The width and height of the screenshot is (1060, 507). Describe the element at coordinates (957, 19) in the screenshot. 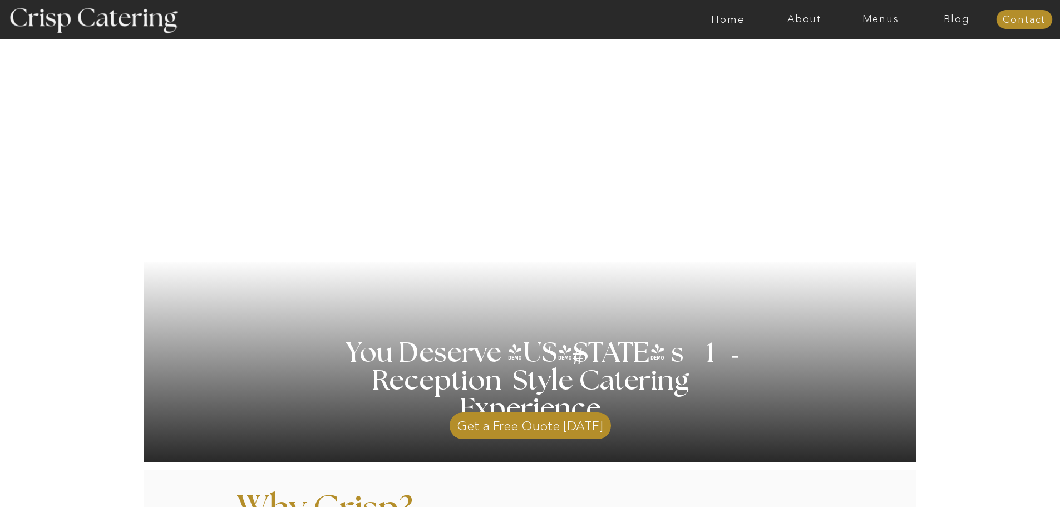

I see `a: Blog` at that location.